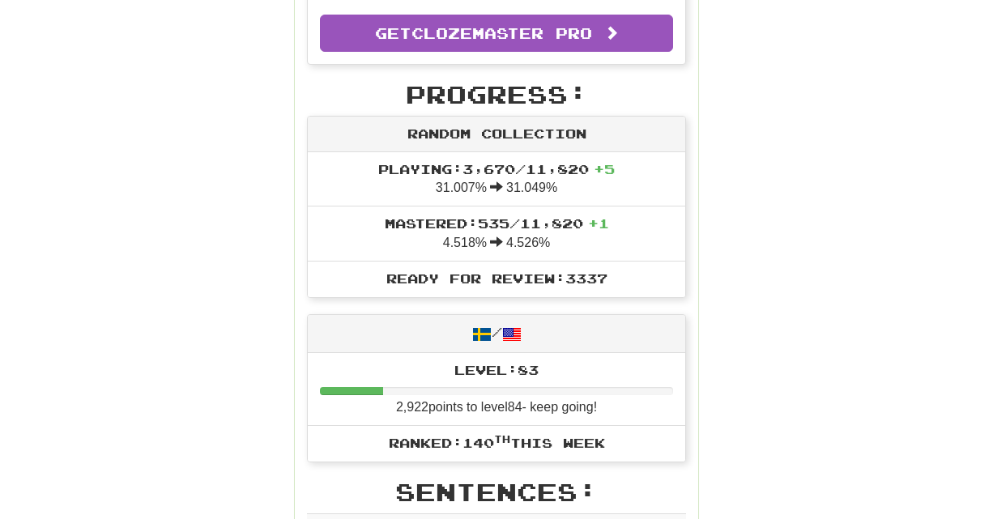  What do you see at coordinates (604, 168) in the screenshot?
I see `span: + 5` at bounding box center [604, 168].